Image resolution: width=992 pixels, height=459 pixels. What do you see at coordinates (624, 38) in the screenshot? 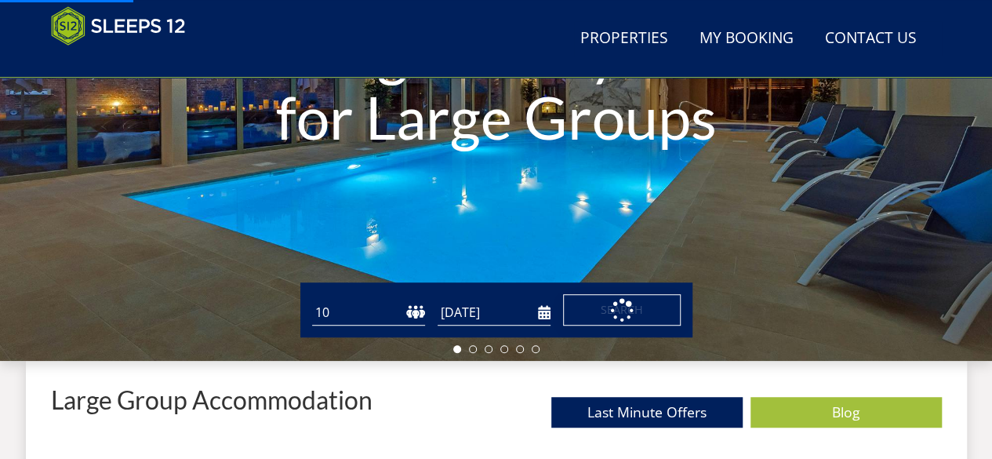
I see `a: Properties` at bounding box center [624, 38].